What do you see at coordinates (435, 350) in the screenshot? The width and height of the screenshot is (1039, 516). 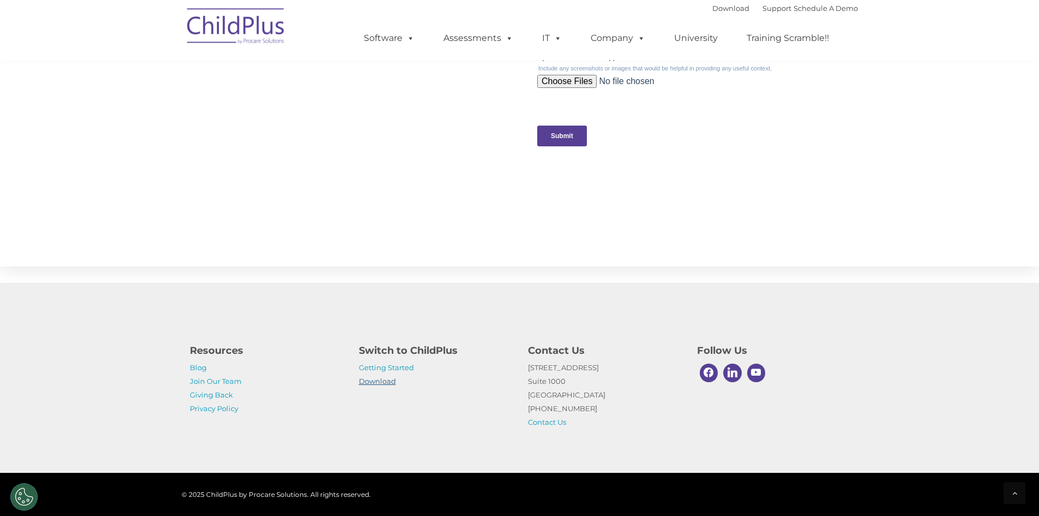 I see `h4: Switch to ChildPlus` at bounding box center [435, 350].